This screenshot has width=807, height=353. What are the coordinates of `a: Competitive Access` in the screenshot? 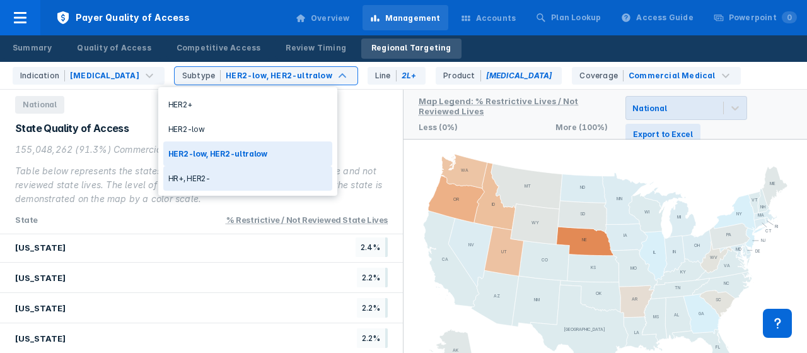 It's located at (219, 49).